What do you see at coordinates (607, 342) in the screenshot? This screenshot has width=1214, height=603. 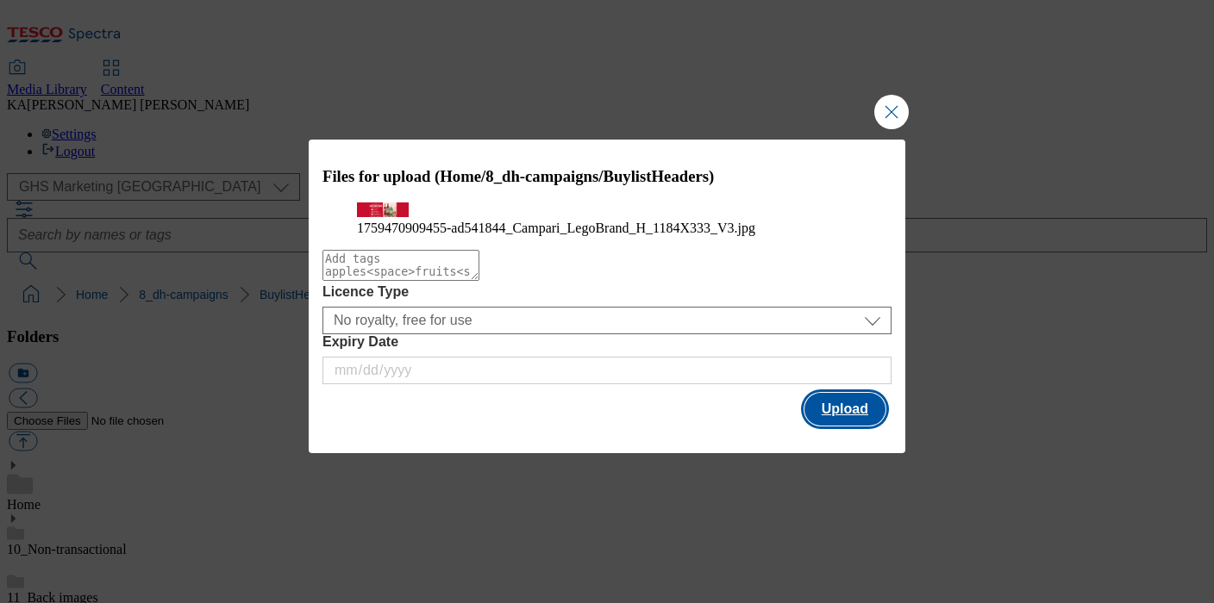 I see `label: Expiry Date` at bounding box center [607, 342].